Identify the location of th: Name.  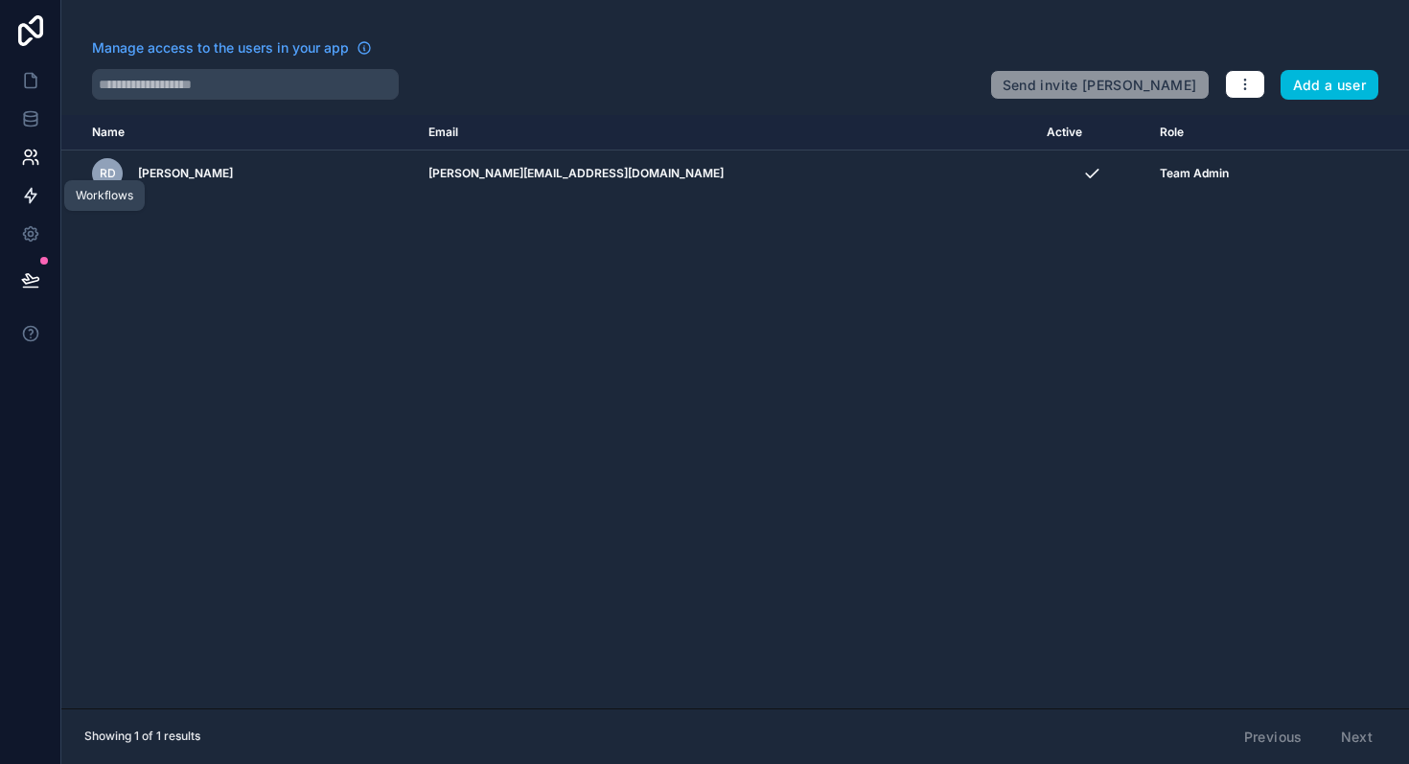
(239, 132).